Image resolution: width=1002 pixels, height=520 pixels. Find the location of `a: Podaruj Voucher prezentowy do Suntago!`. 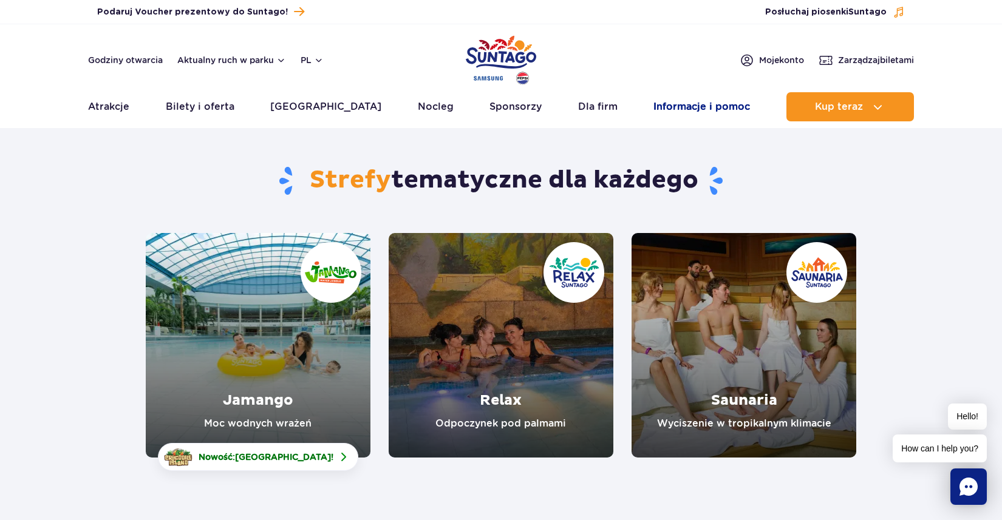

a: Podaruj Voucher prezentowy do Suntago! is located at coordinates (200, 12).